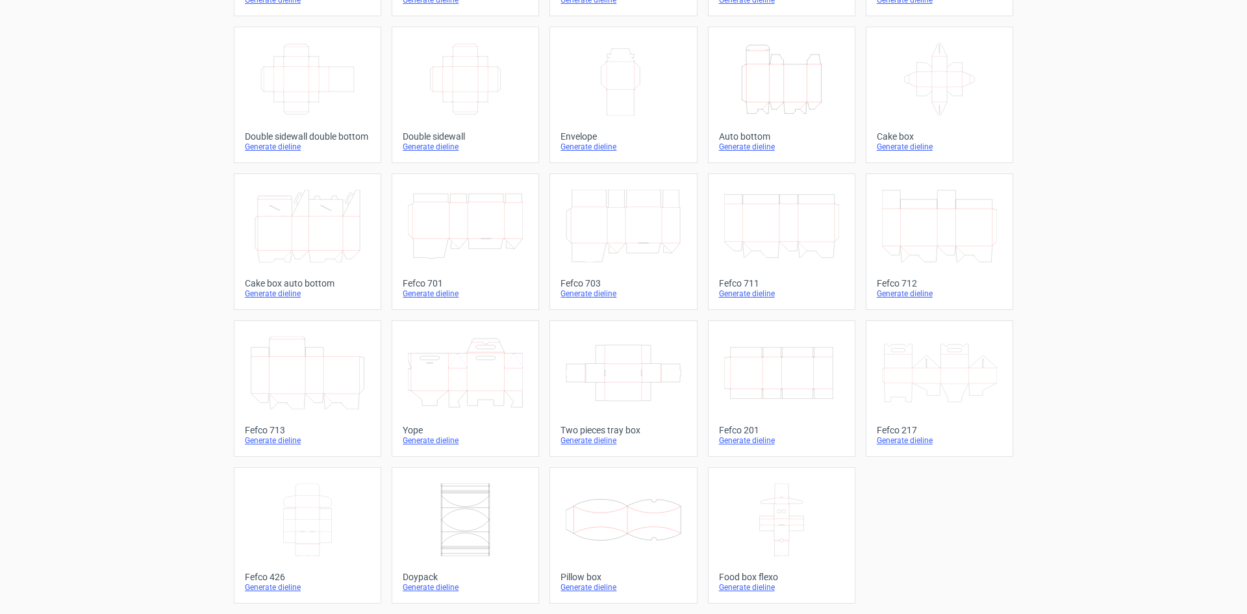 The height and width of the screenshot is (614, 1247). What do you see at coordinates (623, 535) in the screenshot?
I see `a: Pillow boxGenerate dieline` at bounding box center [623, 535].